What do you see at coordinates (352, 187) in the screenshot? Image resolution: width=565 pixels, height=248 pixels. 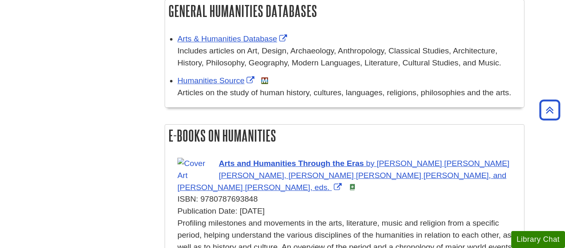 I see `img: e-Book` at bounding box center [352, 187].